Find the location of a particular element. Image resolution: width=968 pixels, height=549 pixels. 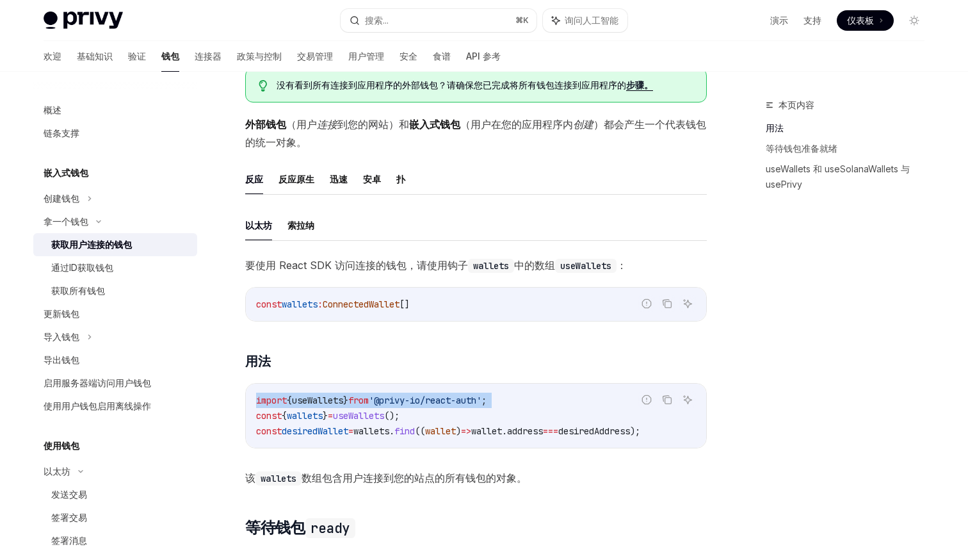

a: 导出钱包 is located at coordinates (115, 360).